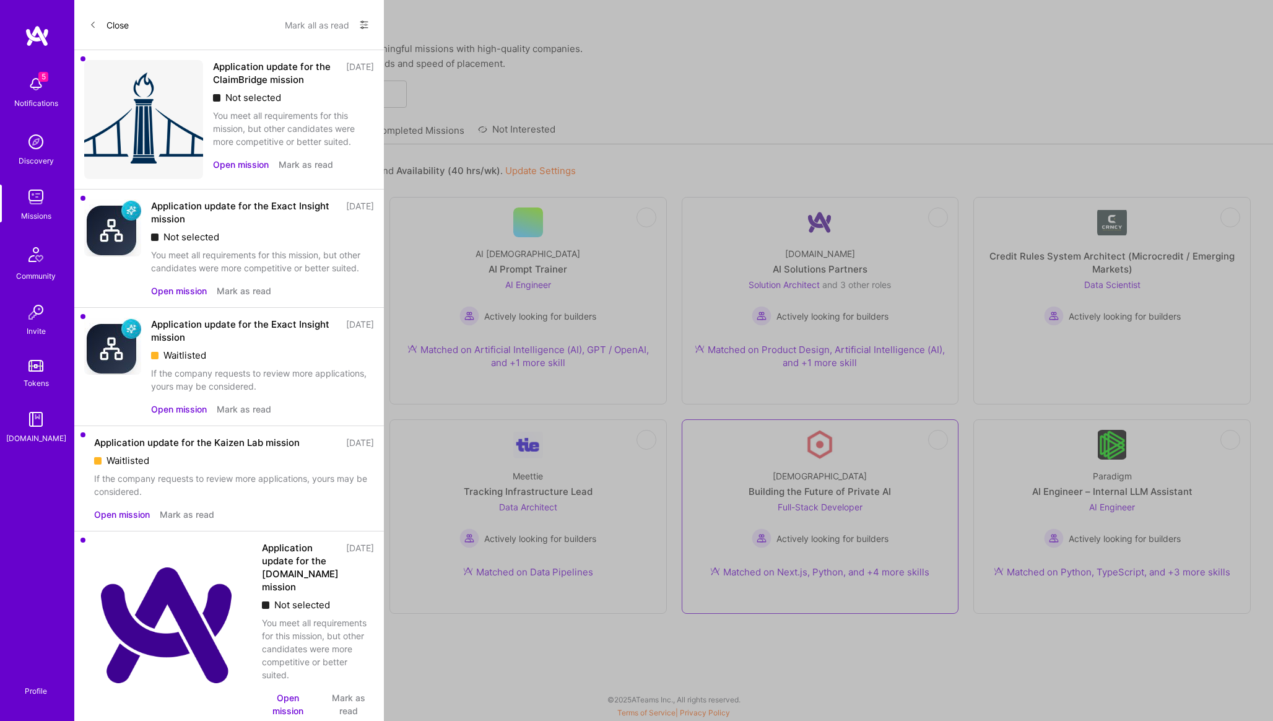  What do you see at coordinates (43, 77) in the screenshot?
I see `span: 5` at bounding box center [43, 77].